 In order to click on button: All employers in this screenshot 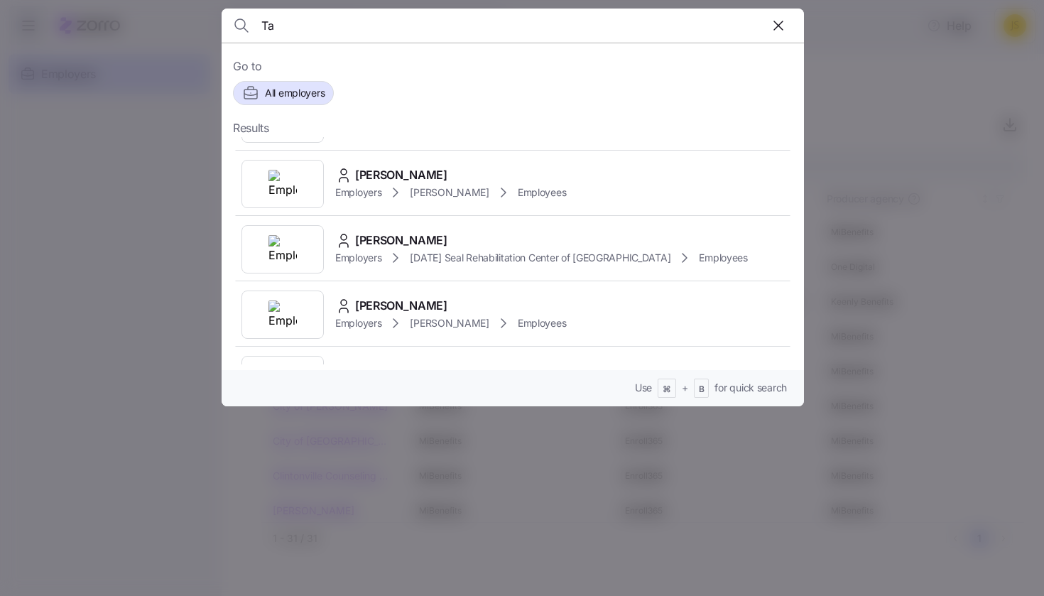, I will do `click(283, 93)`.